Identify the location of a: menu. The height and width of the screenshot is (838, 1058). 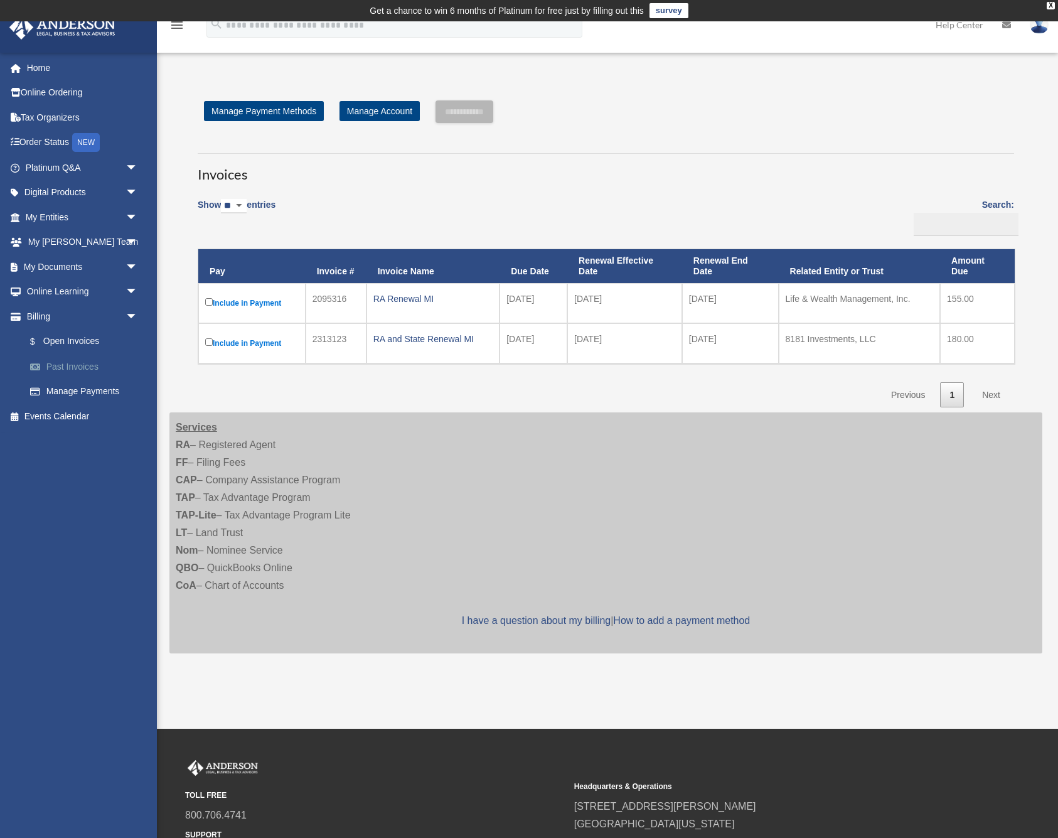
(177, 27).